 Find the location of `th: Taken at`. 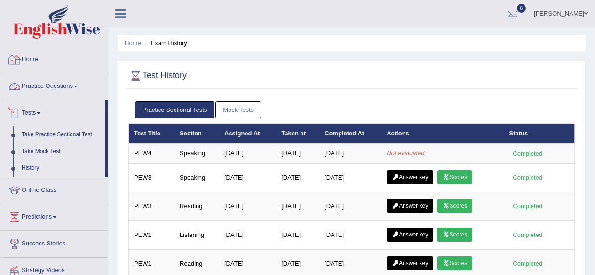

th: Taken at is located at coordinates (298, 134).